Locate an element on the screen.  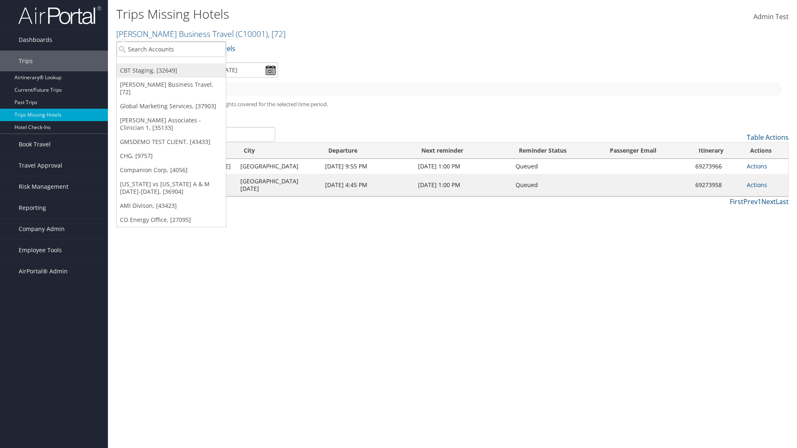
a: CBT Staging, [32649] is located at coordinates (171, 71).